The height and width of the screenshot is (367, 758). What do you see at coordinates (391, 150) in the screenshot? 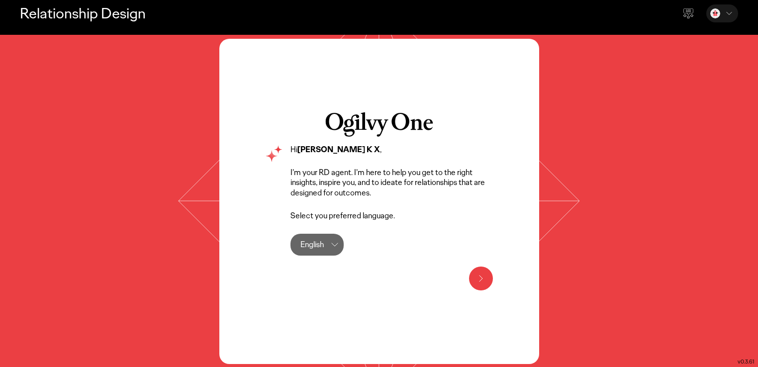
I see `p: Hi ,` at bounding box center [391, 150].